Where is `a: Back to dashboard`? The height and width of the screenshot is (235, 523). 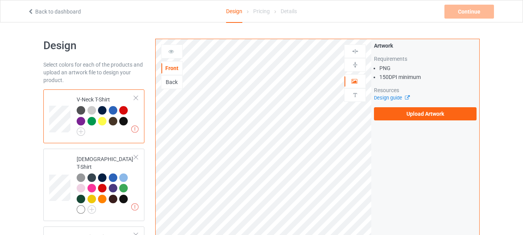 a: Back to dashboard is located at coordinates (54, 12).